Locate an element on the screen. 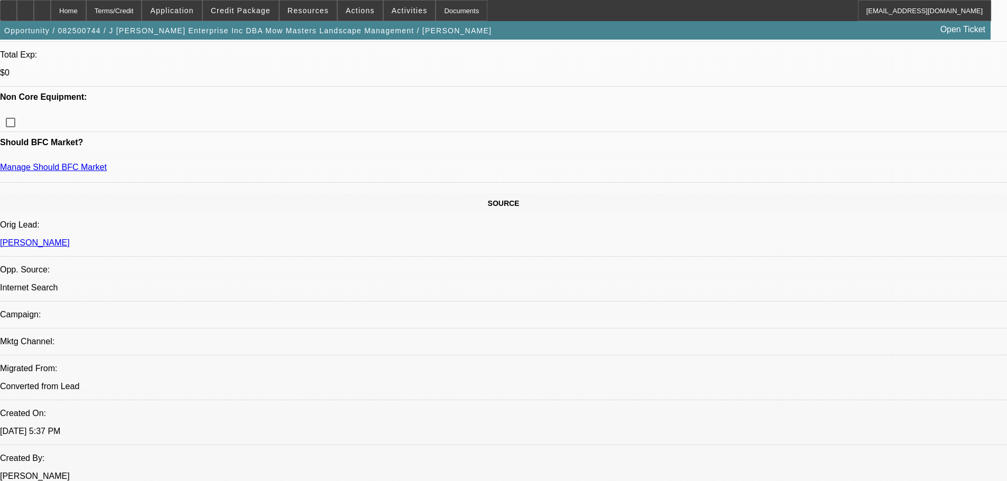 This screenshot has width=1007, height=481. button: Activities is located at coordinates (410, 11).